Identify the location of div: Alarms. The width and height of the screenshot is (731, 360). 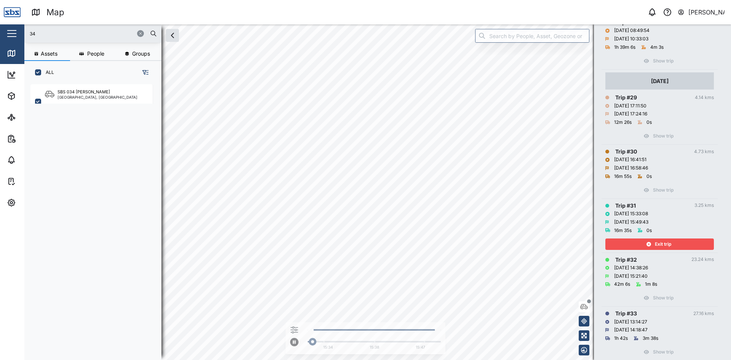
(32, 160).